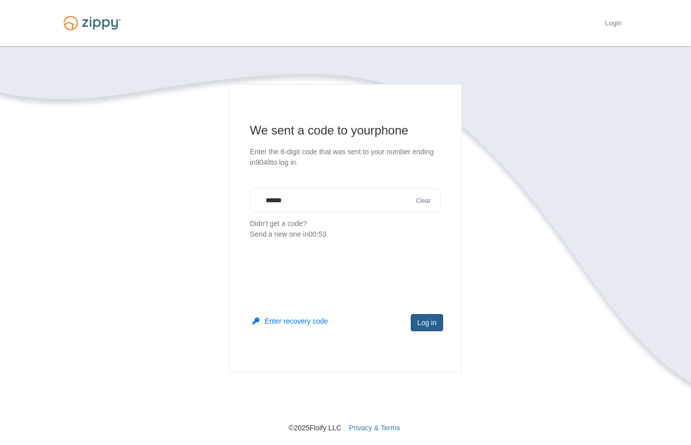 This screenshot has height=445, width=691. What do you see at coordinates (92, 23) in the screenshot?
I see `img: Logo` at bounding box center [92, 23].